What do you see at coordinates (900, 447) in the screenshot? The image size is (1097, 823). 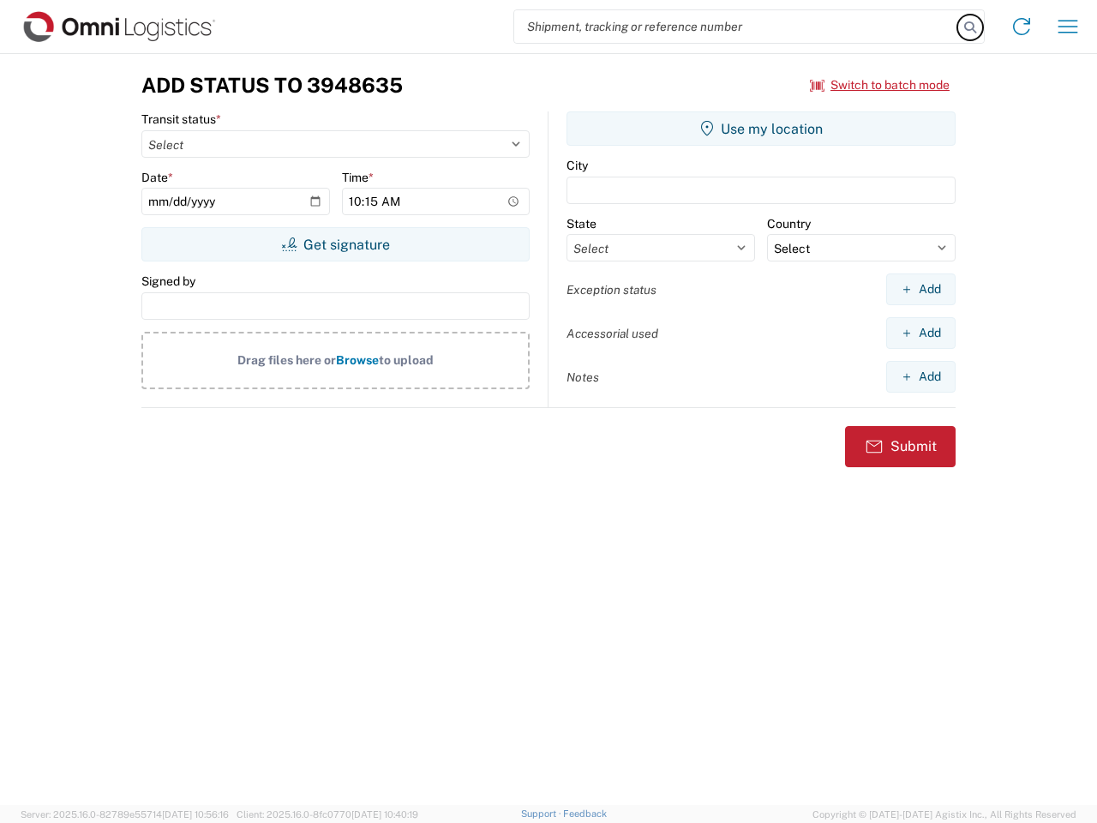 I see `button: Submit` at bounding box center [900, 447].